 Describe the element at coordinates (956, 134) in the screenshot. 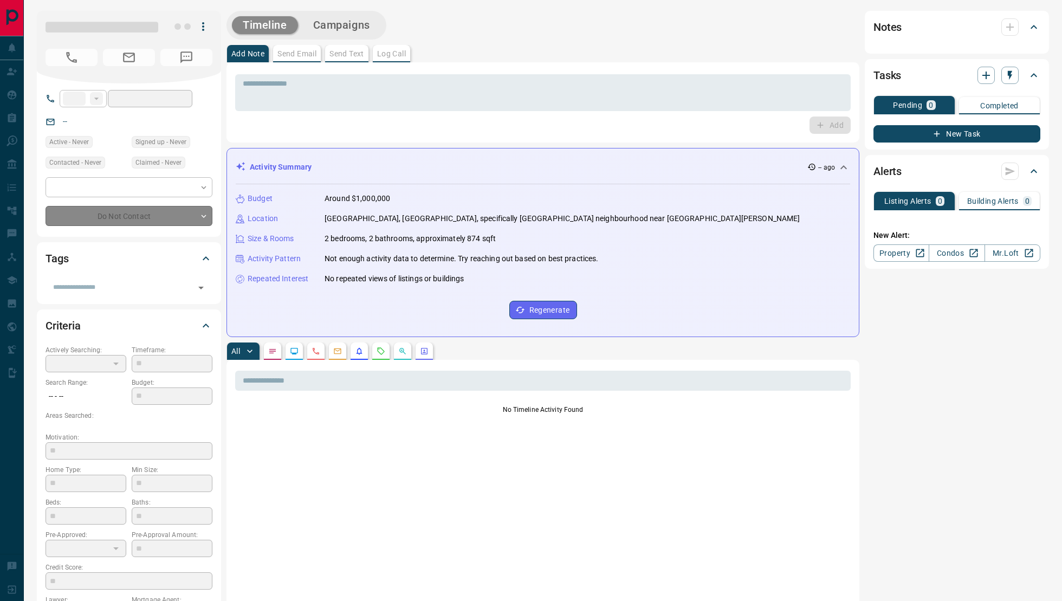

I see `button: New Task` at that location.